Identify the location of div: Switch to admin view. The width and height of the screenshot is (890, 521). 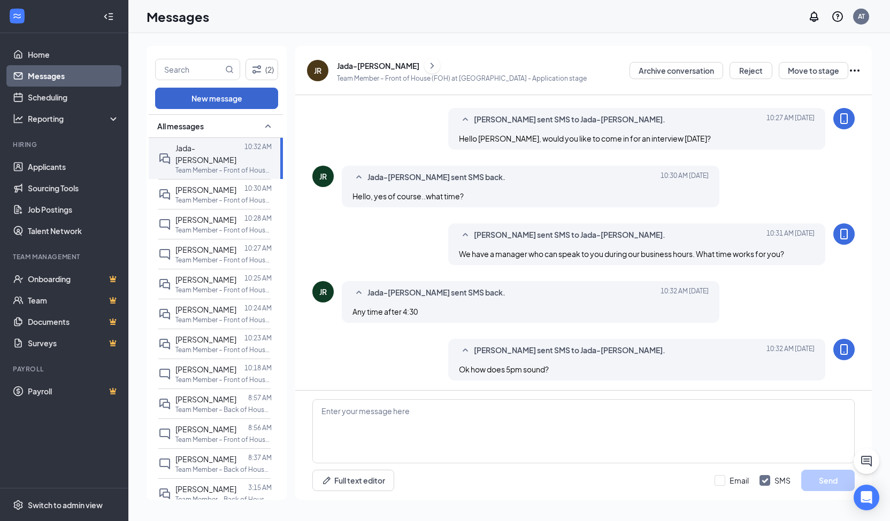
(65, 505).